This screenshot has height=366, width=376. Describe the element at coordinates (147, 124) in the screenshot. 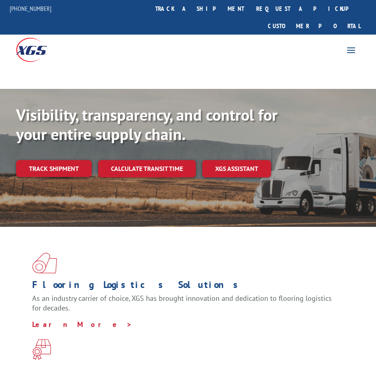

I see `b: Visibility, transparency, and control for your entire supply chain.` at that location.